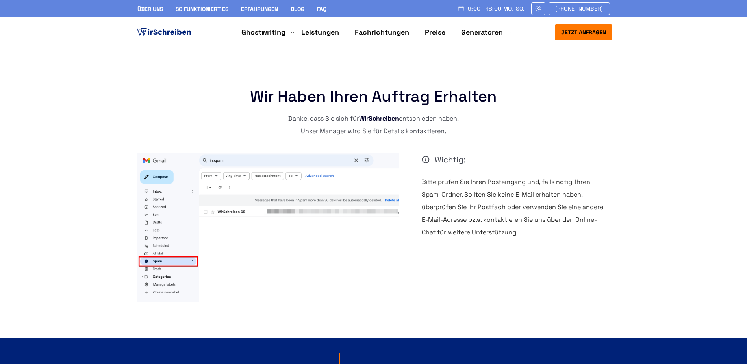 The height and width of the screenshot is (364, 747). Describe the element at coordinates (382, 32) in the screenshot. I see `a: Fachrichtungen` at that location.